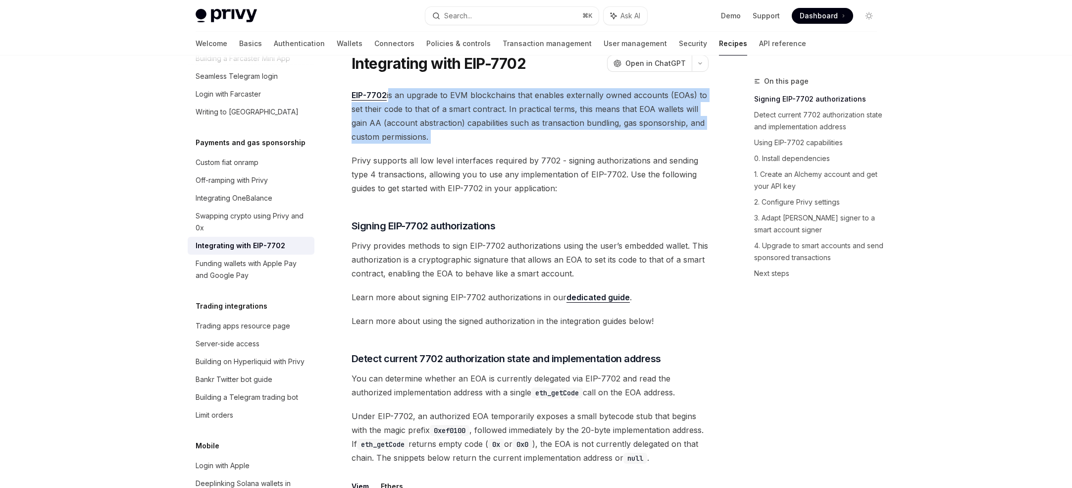 The image size is (1072, 488). Describe the element at coordinates (530, 260) in the screenshot. I see `span: Privy provides methods to sign EIP-7702 authorizations using the user’s embedded wallet. This aut...` at that location.